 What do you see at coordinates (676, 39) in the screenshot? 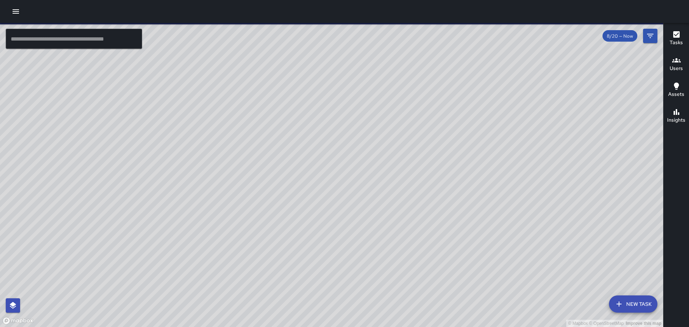
I see `button: Tasks` at bounding box center [676, 39].